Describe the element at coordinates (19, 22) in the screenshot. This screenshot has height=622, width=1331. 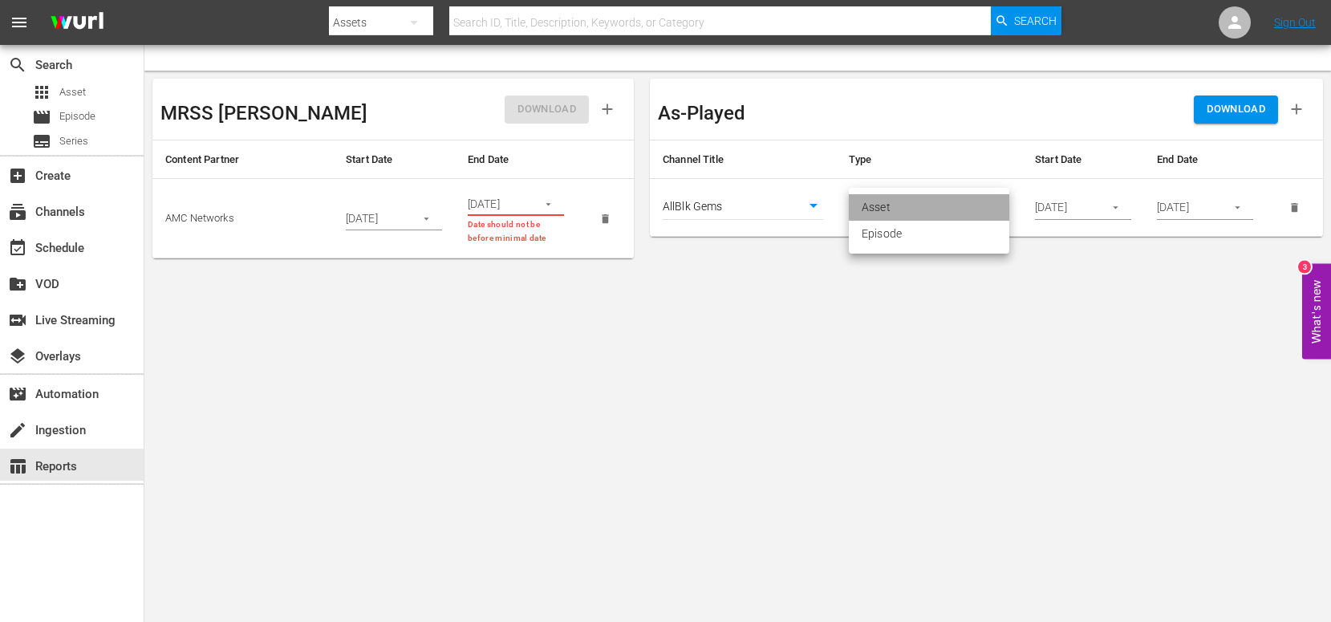
I see `span: menu` at that location.